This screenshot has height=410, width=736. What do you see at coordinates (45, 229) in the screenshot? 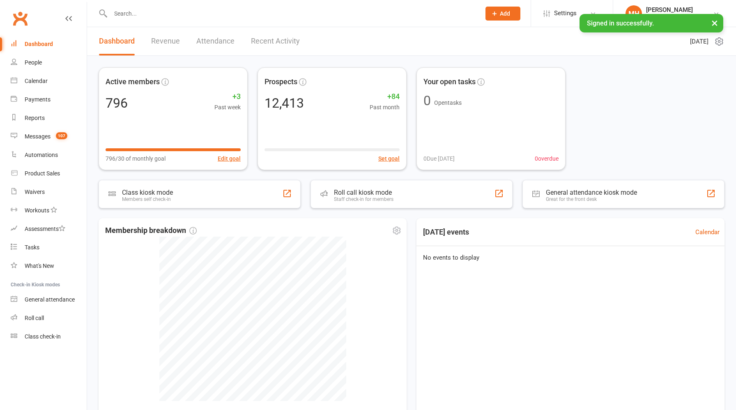
I see `div: Assessments` at bounding box center [45, 229].